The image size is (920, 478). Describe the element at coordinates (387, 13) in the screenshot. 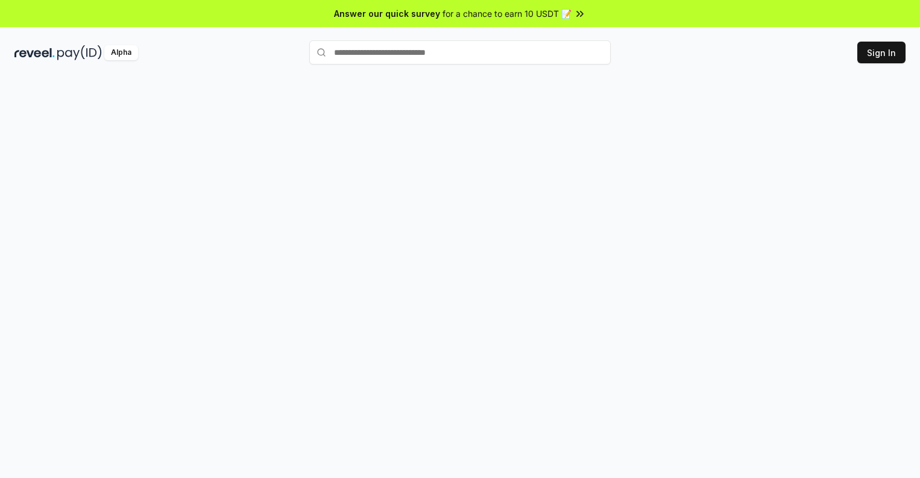

I see `span: Answer our quick survey` at that location.